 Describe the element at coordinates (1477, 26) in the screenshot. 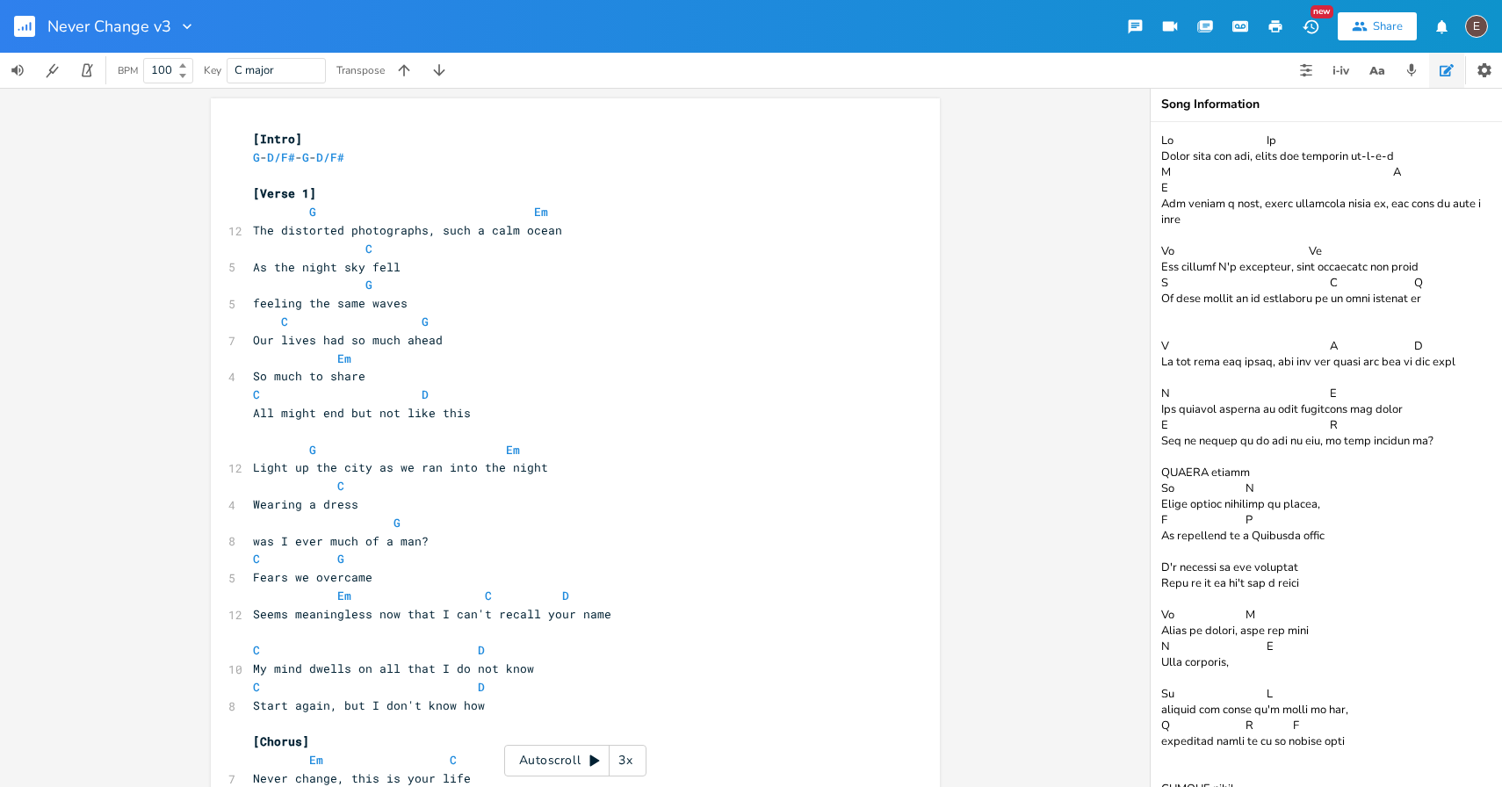

I see `div: edward` at that location.